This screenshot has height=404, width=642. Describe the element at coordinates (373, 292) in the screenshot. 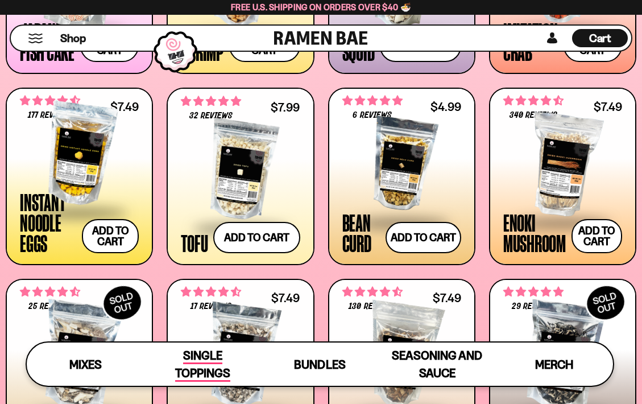

I see `span: 4.68 stars` at that location.